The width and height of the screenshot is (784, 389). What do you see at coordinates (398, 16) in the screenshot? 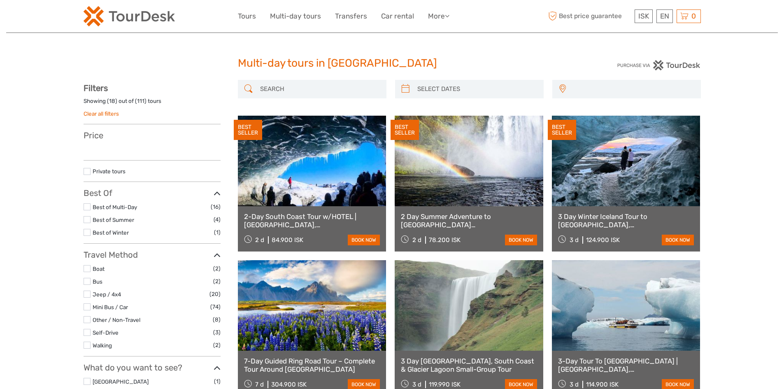
I see `a: Car rental` at bounding box center [398, 16].